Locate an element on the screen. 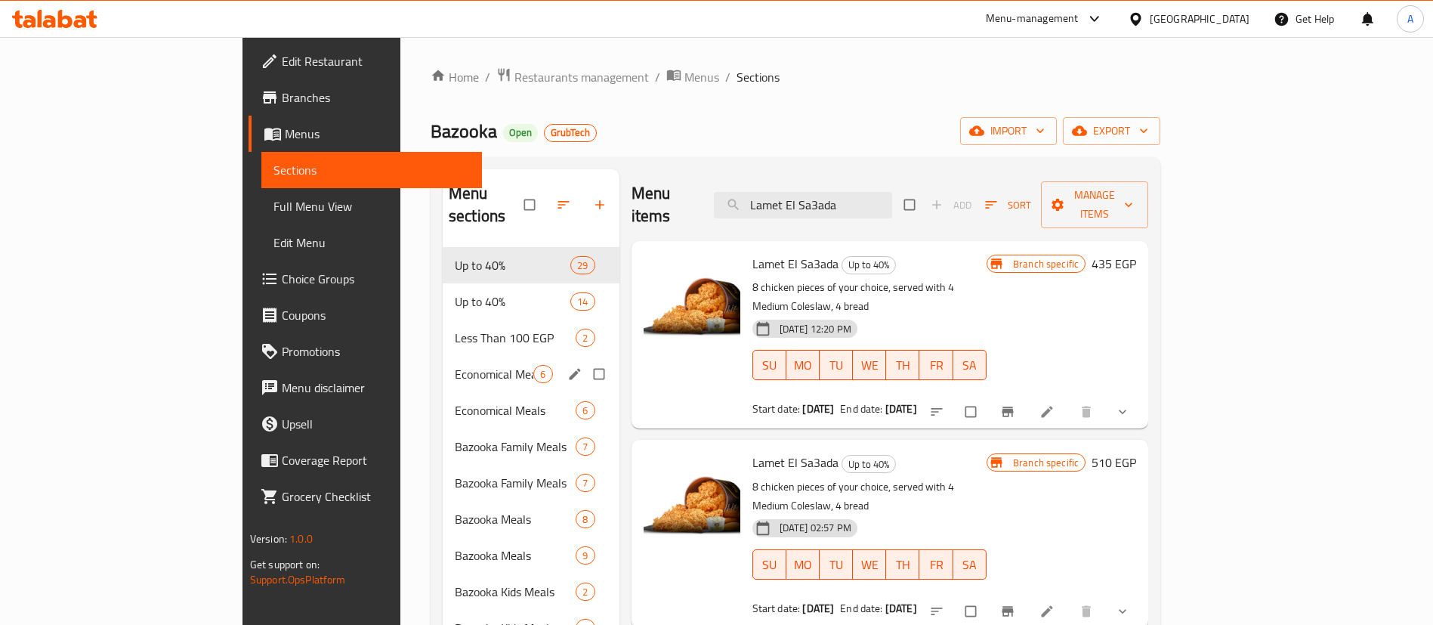  div: Bazooka Meals9 is located at coordinates (531, 555).